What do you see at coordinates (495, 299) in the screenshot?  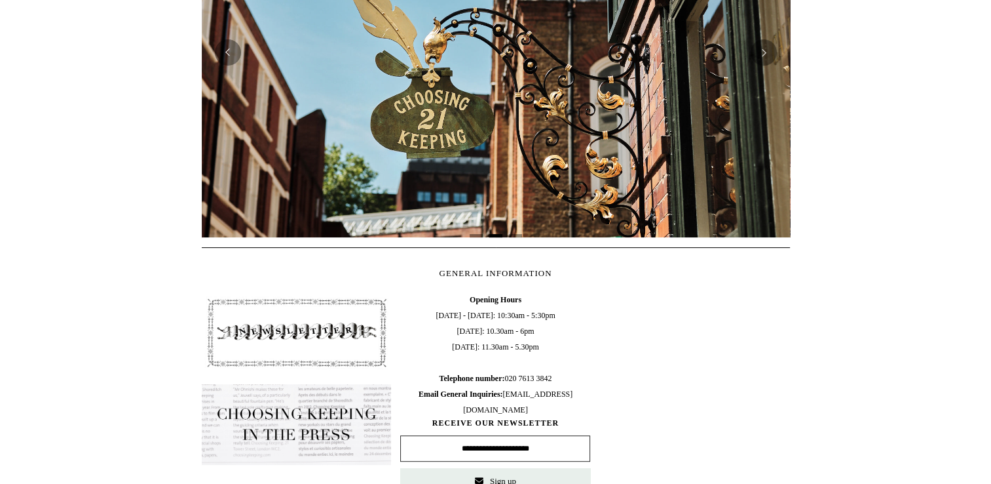 I see `b: Opening Hours` at bounding box center [495, 299].